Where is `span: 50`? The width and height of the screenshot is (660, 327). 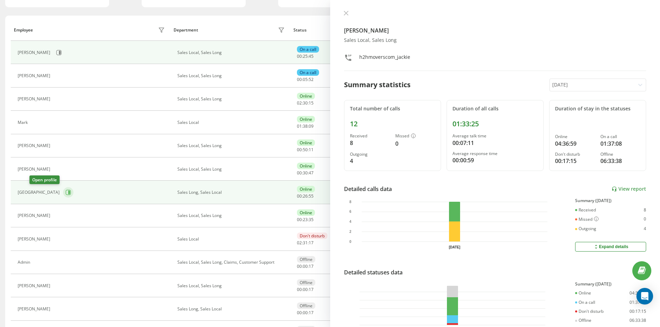
span: 50 is located at coordinates (305, 150).